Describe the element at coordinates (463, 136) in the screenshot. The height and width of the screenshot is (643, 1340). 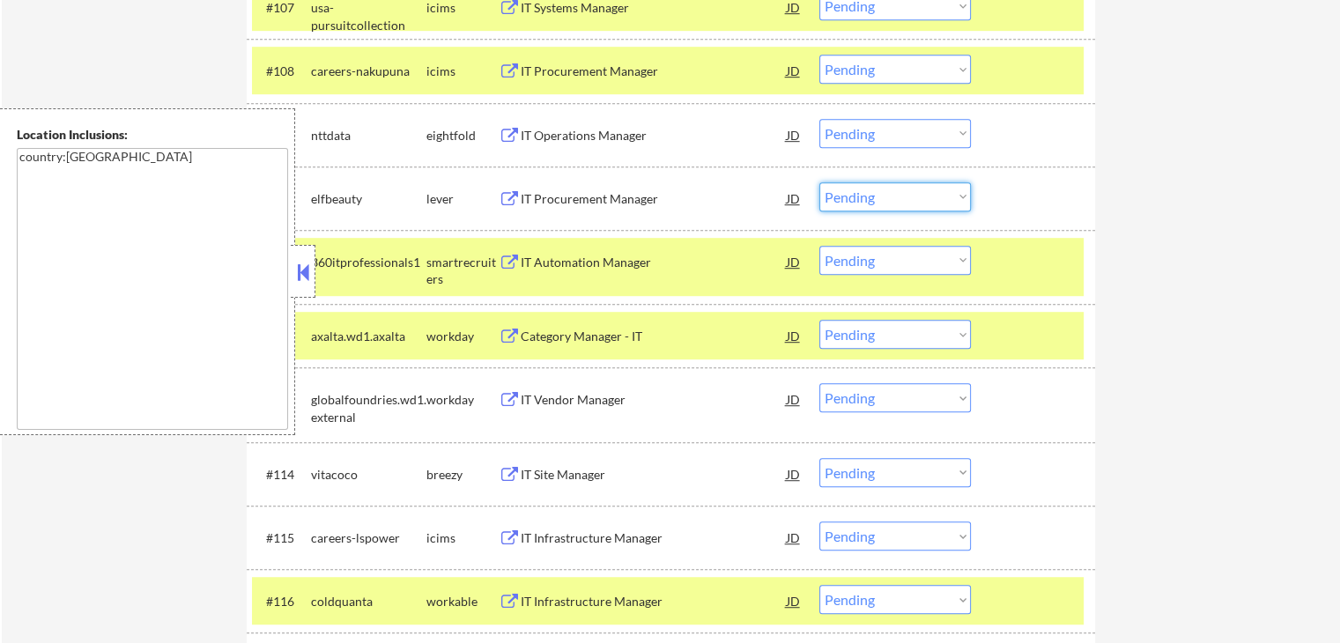
I see `div: eightfold` at that location.